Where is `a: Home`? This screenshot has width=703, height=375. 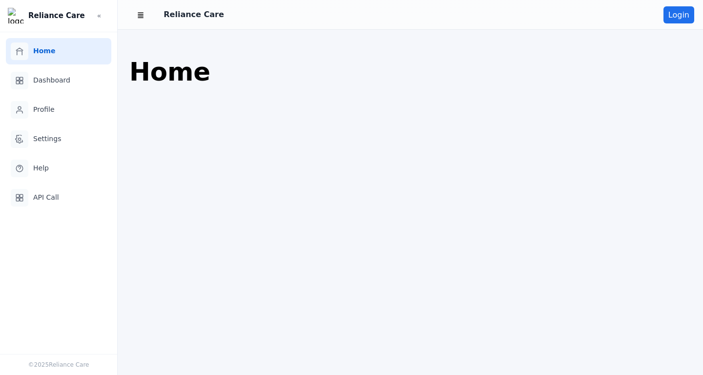
a: Home is located at coordinates (59, 51).